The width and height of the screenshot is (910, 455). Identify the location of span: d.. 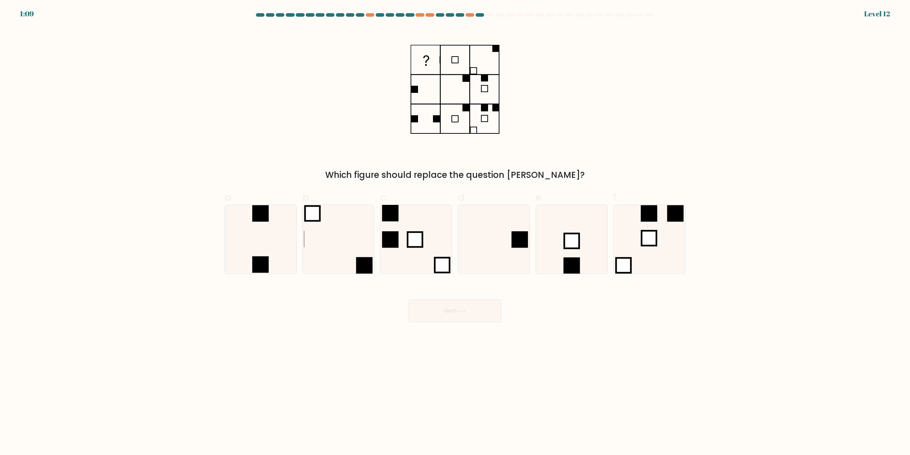
(462, 197).